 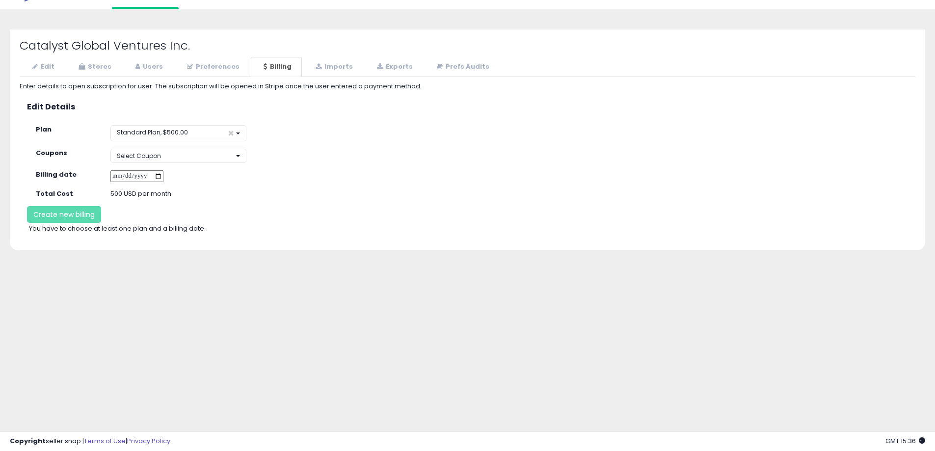 What do you see at coordinates (139, 156) in the screenshot?
I see `span: Select Coupon` at bounding box center [139, 156].